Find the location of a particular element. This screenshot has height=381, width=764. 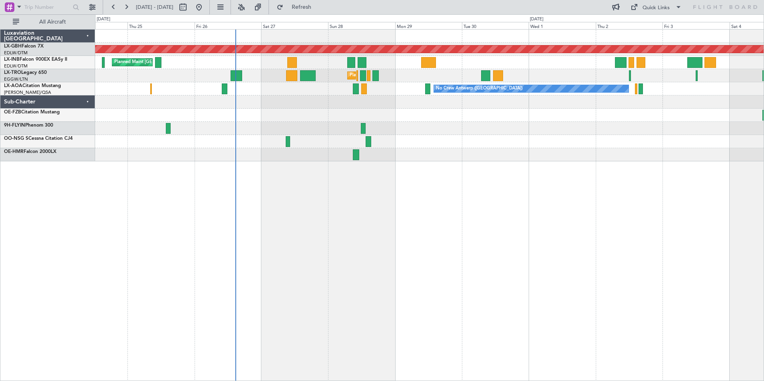

span: OO-NSG S is located at coordinates (16, 139).